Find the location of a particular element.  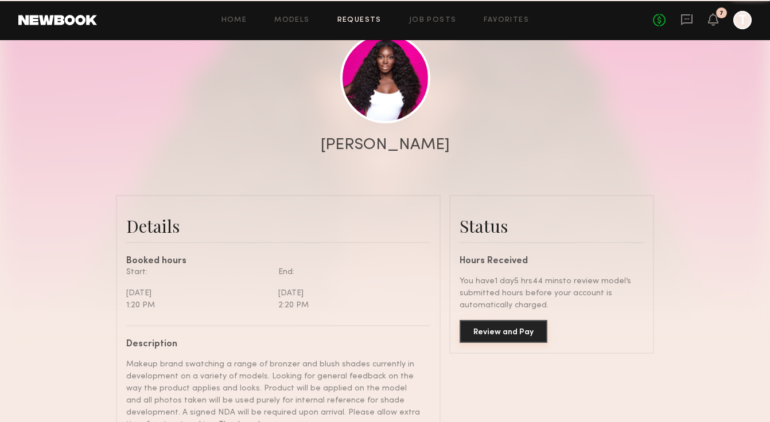

div: Start: is located at coordinates (198, 272).